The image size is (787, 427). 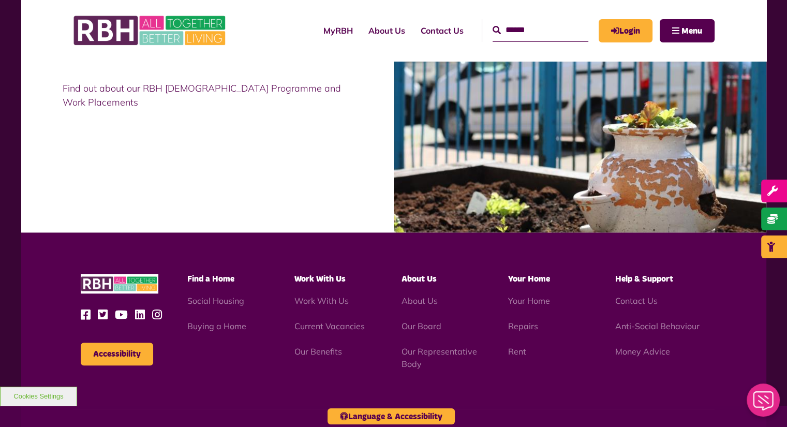 What do you see at coordinates (318, 351) in the screenshot?
I see `a: Our Benefits` at bounding box center [318, 351].